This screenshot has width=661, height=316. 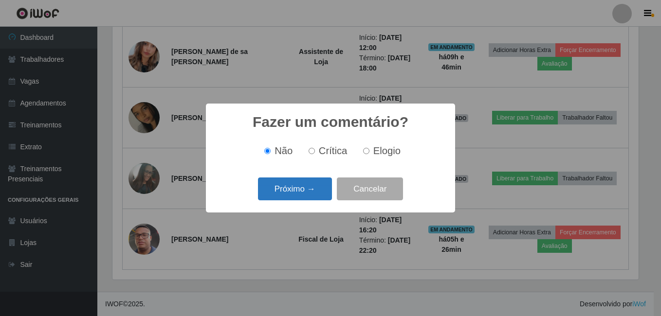 I want to click on input: Não, so click(x=267, y=151).